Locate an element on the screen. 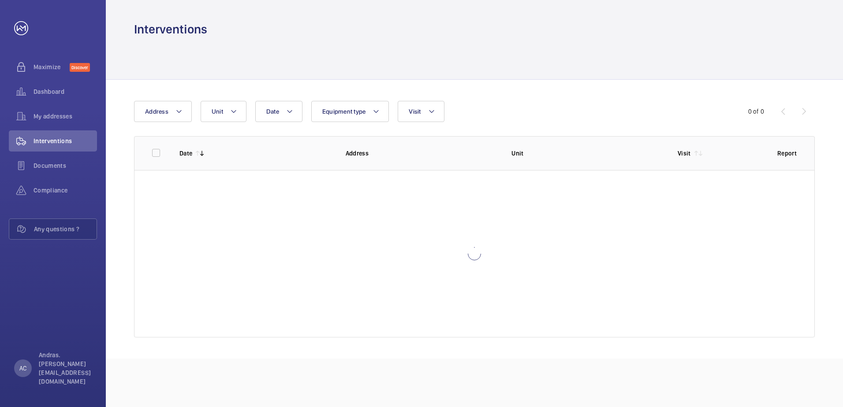 This screenshot has width=843, height=407. span: Maximize is located at coordinates (52, 67).